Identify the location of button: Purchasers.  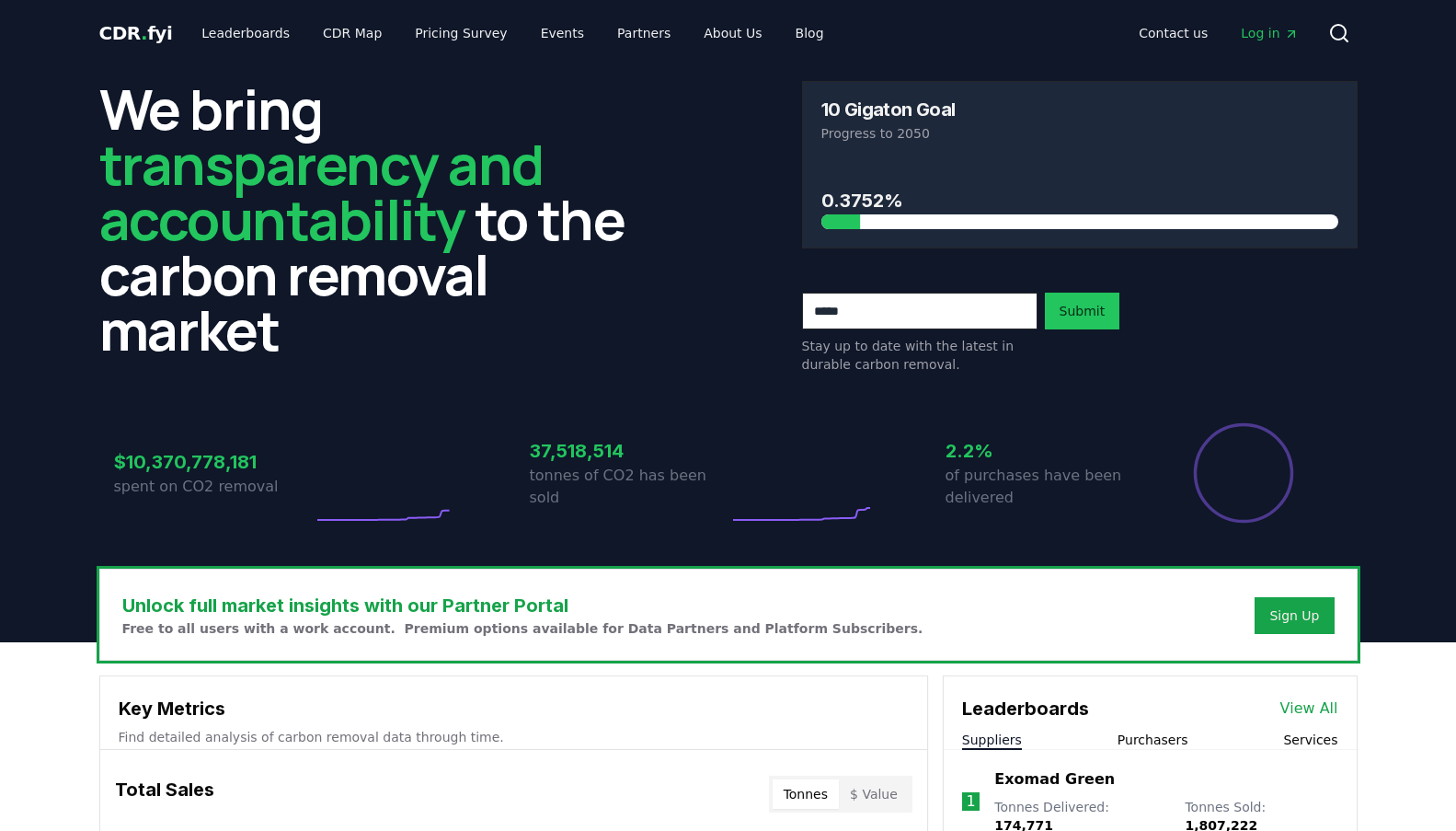
(1153, 740).